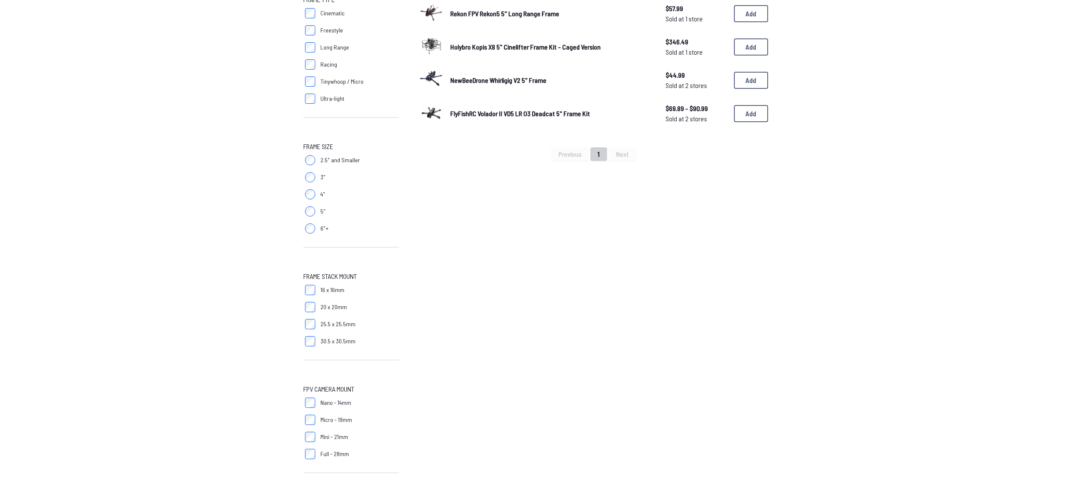 This screenshot has width=1071, height=492. I want to click on input: 30.5 x 30.5mm, so click(310, 341).